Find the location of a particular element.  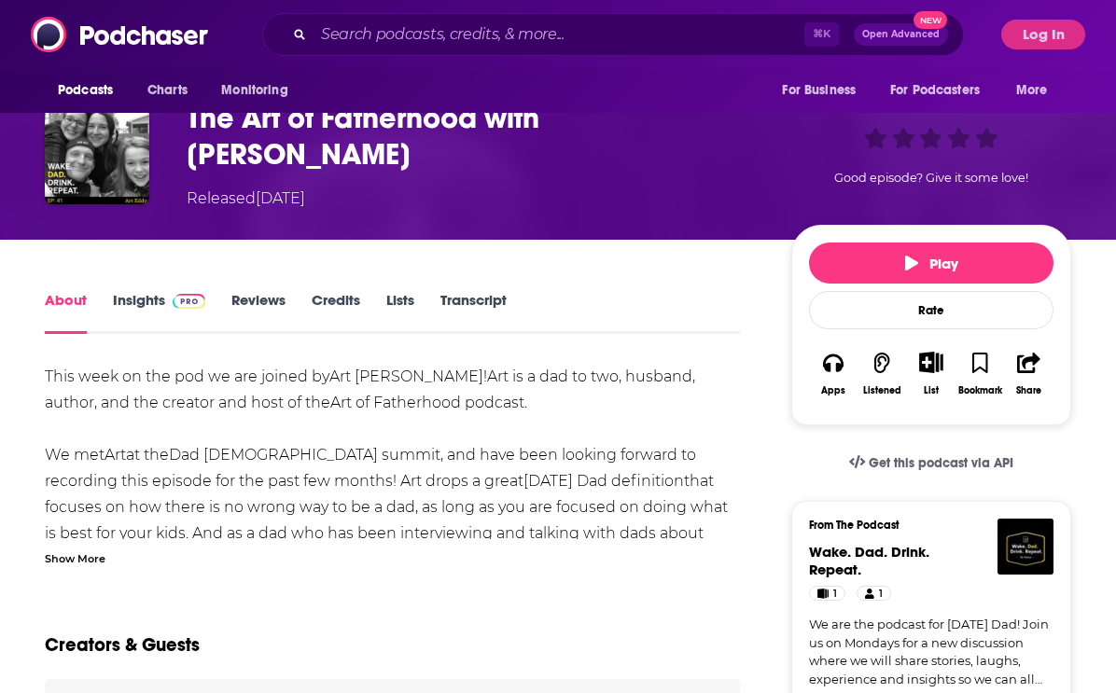

button: Play is located at coordinates (931, 263).